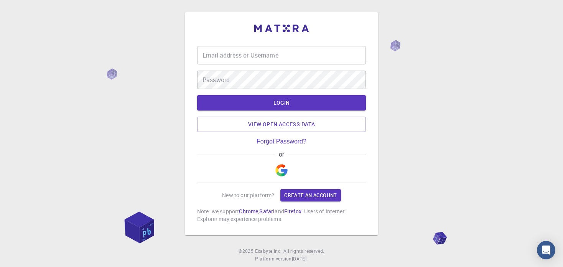 The width and height of the screenshot is (563, 267). What do you see at coordinates (310, 195) in the screenshot?
I see `a: Create an account` at bounding box center [310, 195].